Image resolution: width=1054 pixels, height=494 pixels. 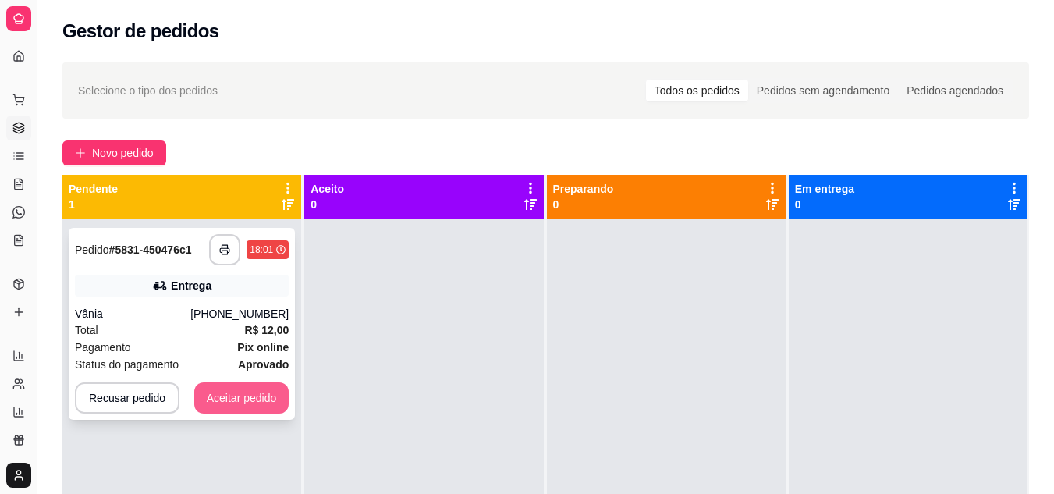 What do you see at coordinates (583, 189) in the screenshot?
I see `p: Preparando` at bounding box center [583, 189].